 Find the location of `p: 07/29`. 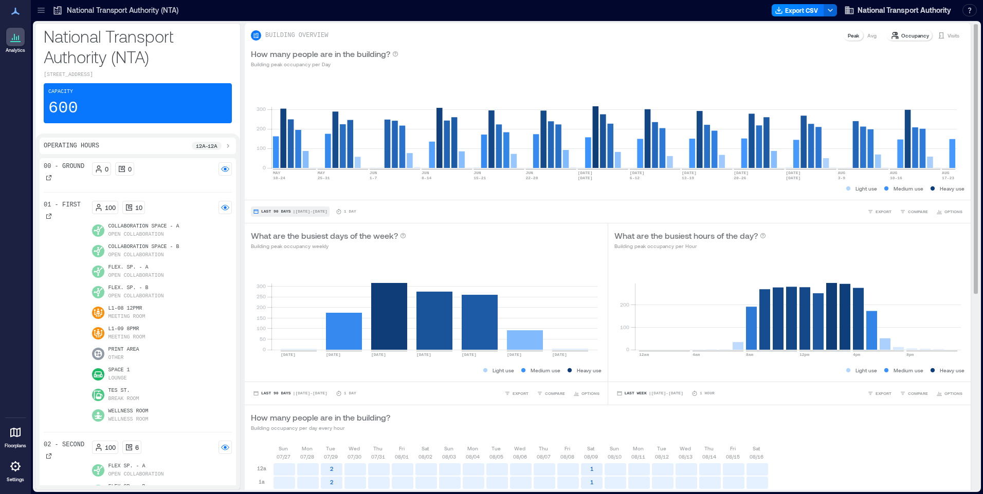

p: 07/29 is located at coordinates (330, 457).